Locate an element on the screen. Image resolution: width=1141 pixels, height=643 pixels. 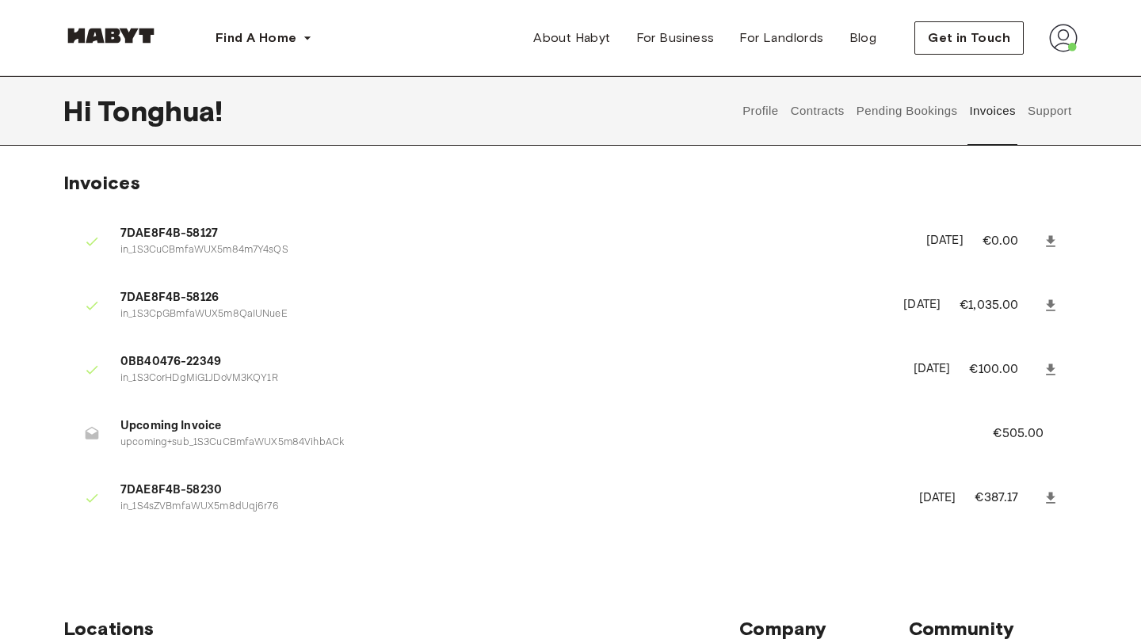
p: €387.17 is located at coordinates (1007, 498).